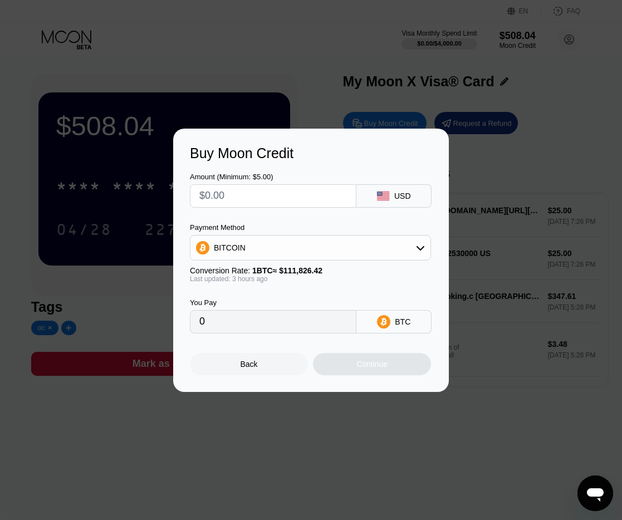 The width and height of the screenshot is (622, 520). I want to click on div: Amount (Minimum: $5.00), so click(273, 177).